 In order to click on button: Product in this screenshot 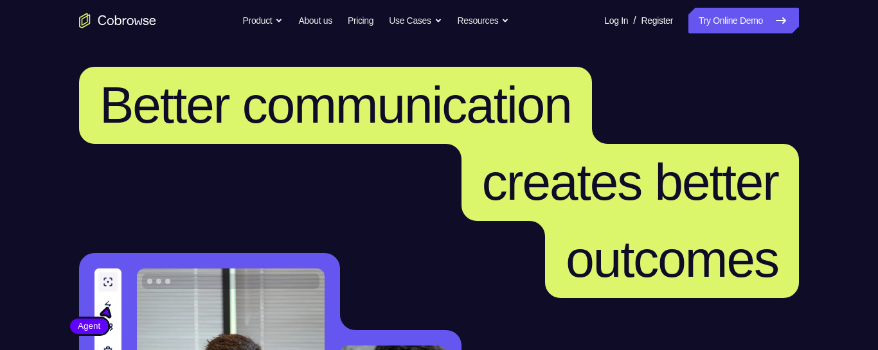, I will do `click(263, 21)`.